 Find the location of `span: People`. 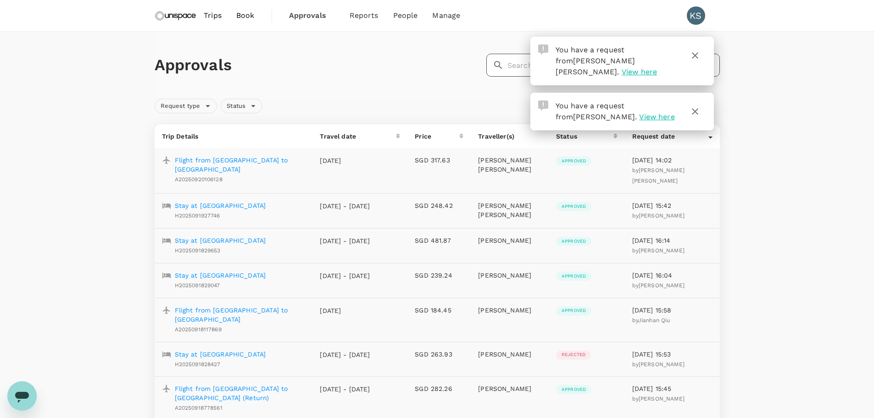

span: People is located at coordinates (405, 16).